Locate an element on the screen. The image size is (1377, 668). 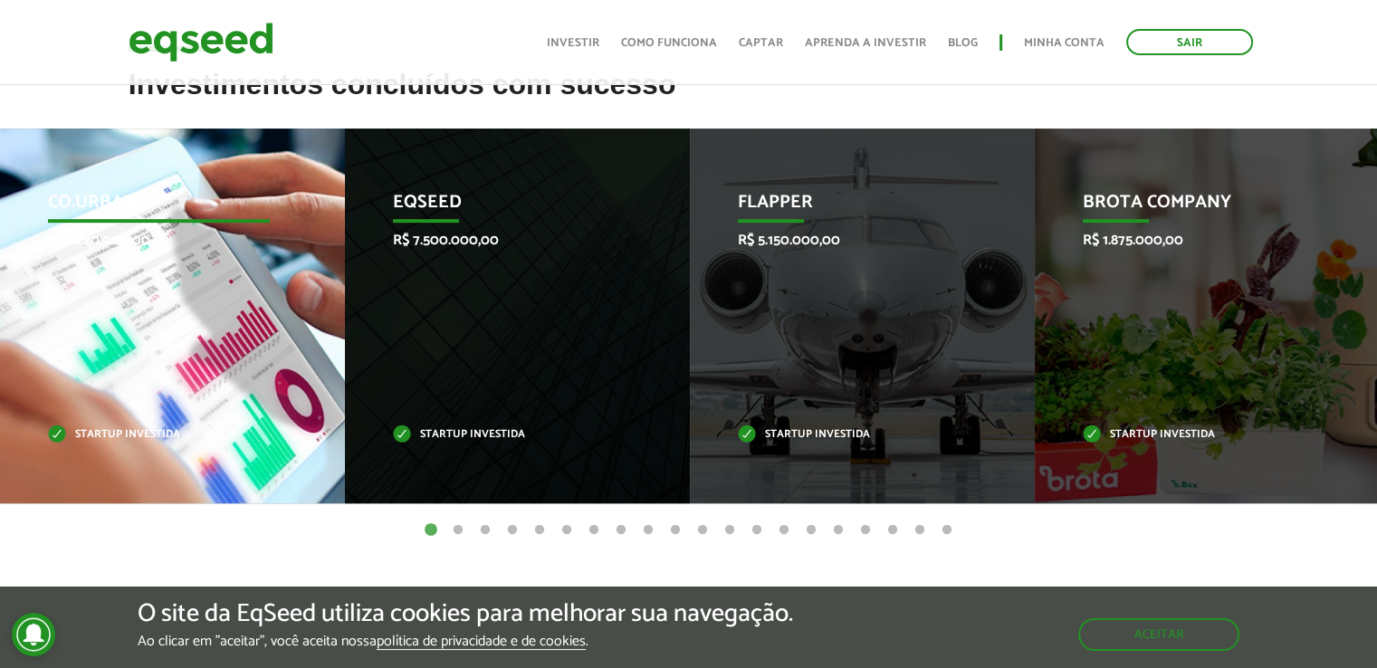
button: 9 of 20 is located at coordinates (648, 530).